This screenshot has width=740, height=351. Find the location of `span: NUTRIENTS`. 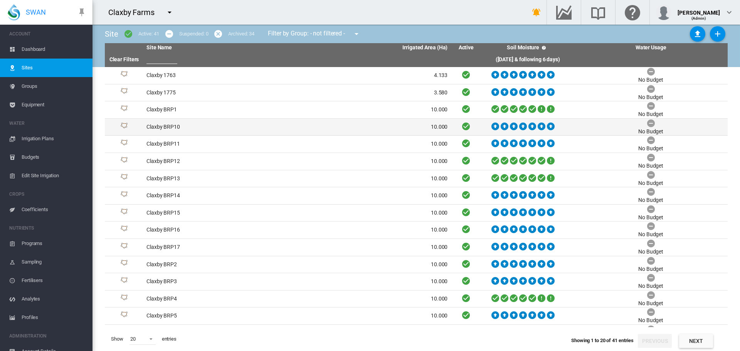

span: NUTRIENTS is located at coordinates (48, 228).